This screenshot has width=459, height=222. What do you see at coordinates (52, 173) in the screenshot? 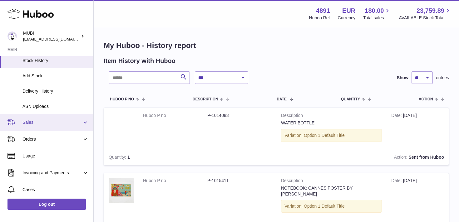
I see `span: Invoicing and Payments` at bounding box center [52, 173].